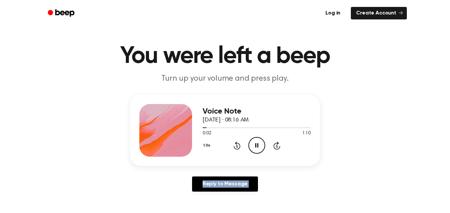 This screenshot has width=450, height=213. I want to click on a: Create Account, so click(379, 13).